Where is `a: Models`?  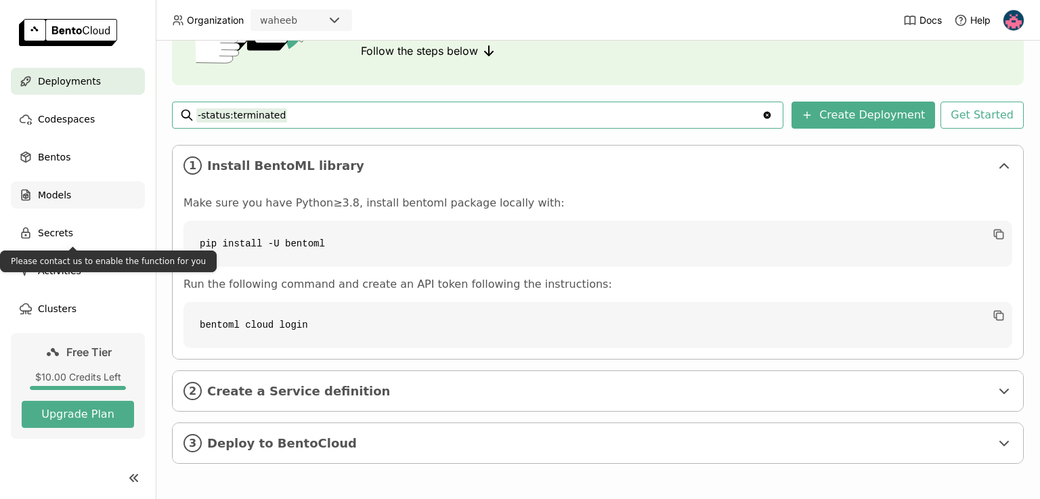 a: Models is located at coordinates (78, 195).